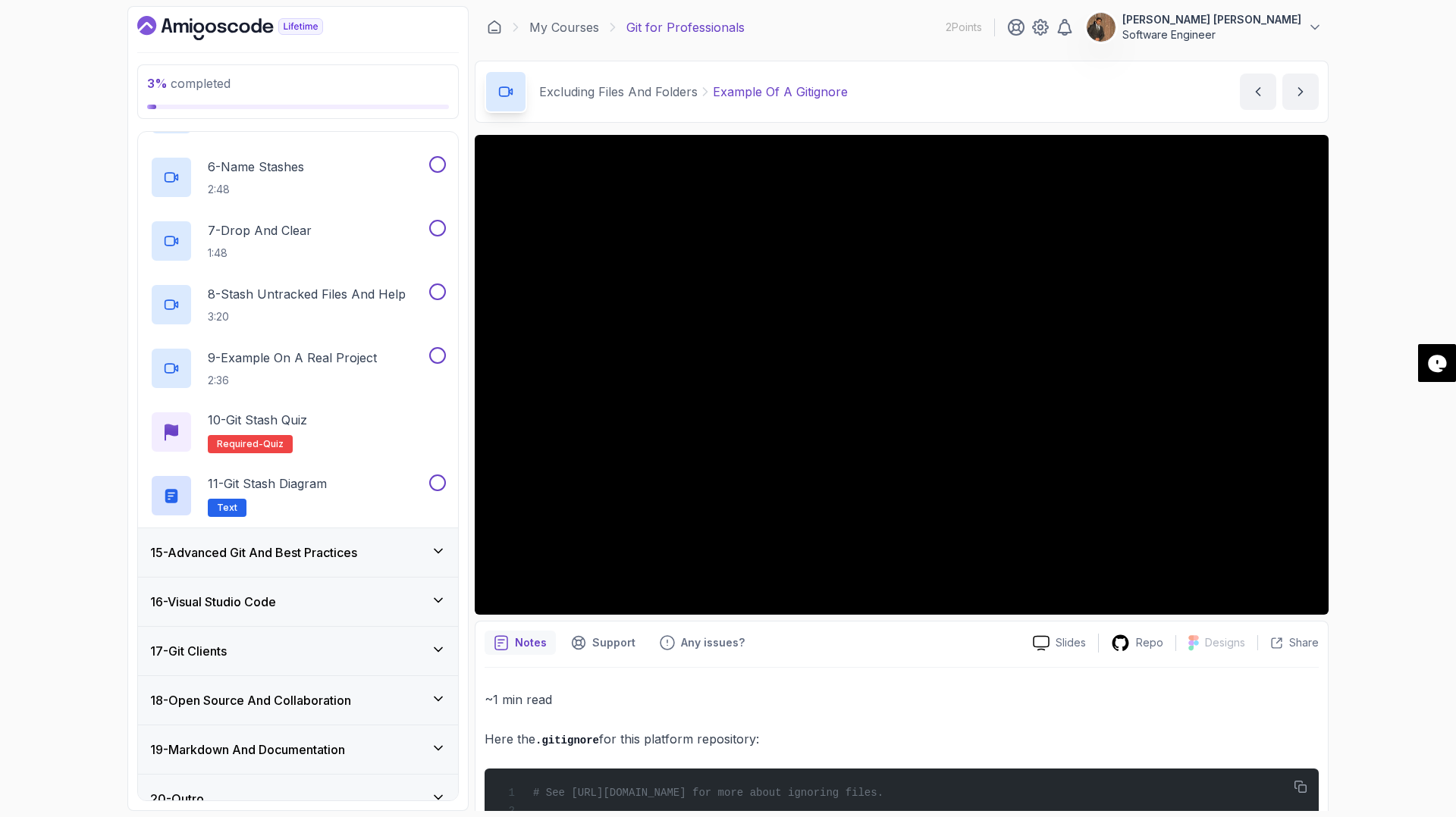  I want to click on p: Notes, so click(531, 643).